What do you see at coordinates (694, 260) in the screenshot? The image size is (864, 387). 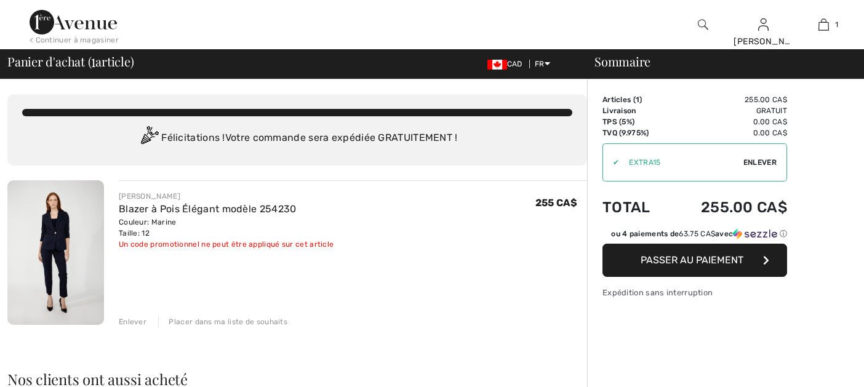 I see `button: Passer au paiement` at bounding box center [694, 260].